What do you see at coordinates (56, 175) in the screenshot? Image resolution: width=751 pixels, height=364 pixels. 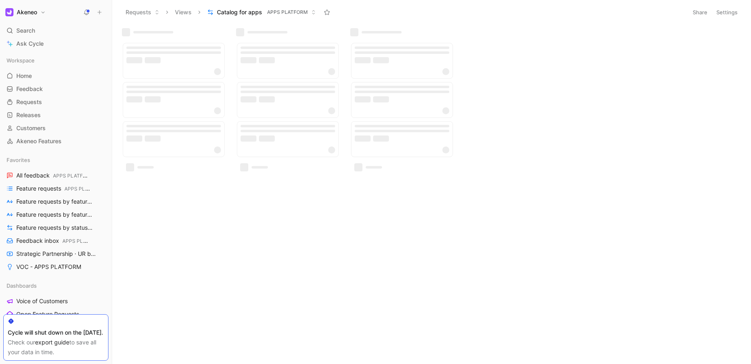 I see `a: All feedbackAPPS PLATFORM` at bounding box center [56, 175].